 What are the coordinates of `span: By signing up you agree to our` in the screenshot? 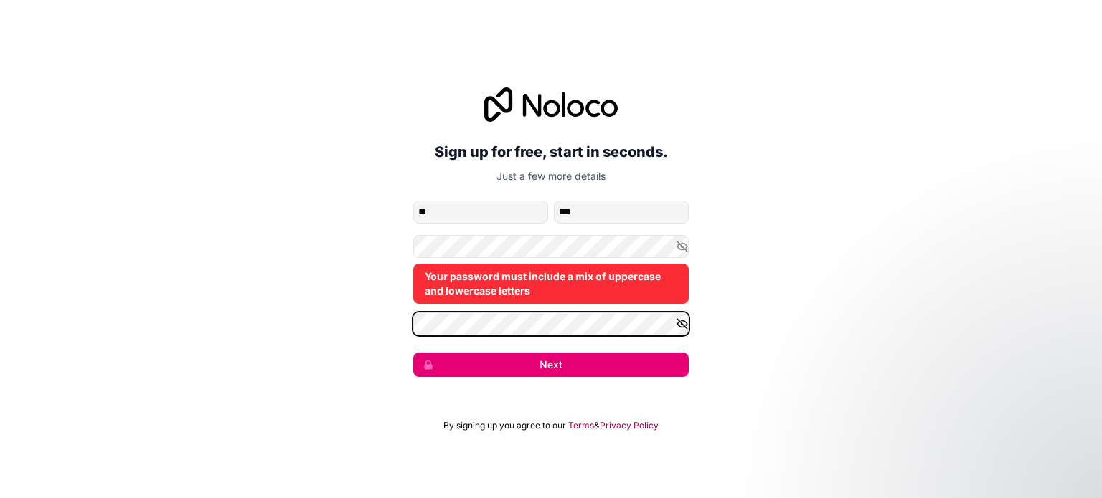 It's located at (504, 426).